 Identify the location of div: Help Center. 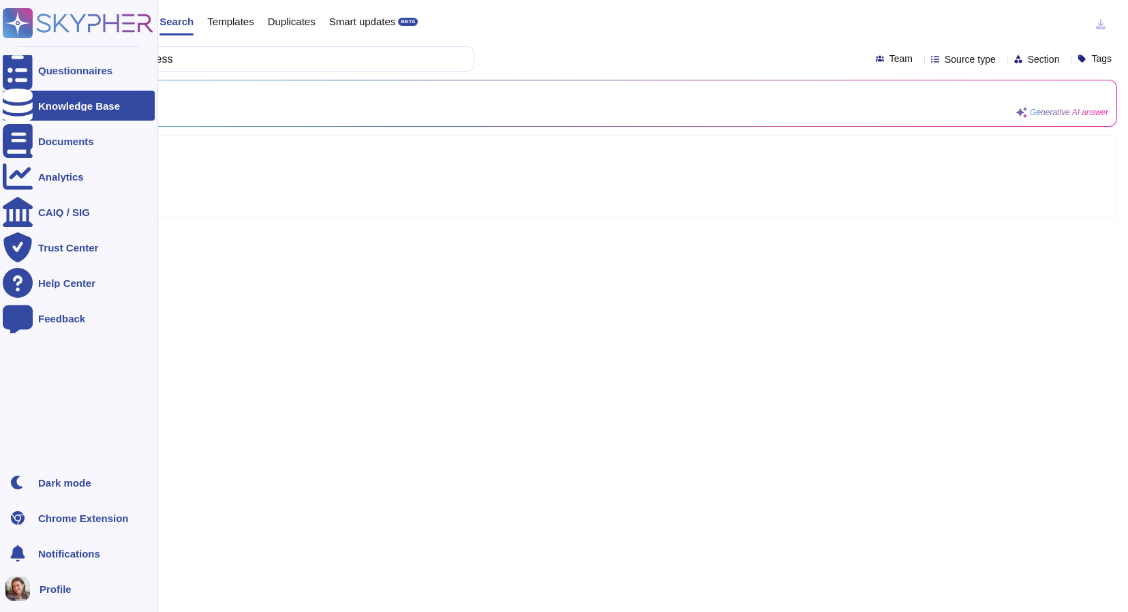
(67, 283).